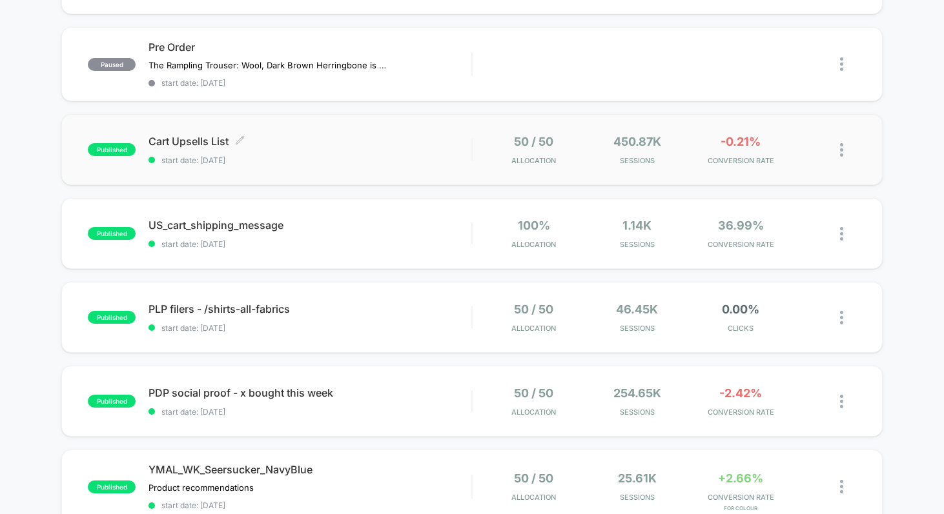 The image size is (944, 514). I want to click on span: 450.87k, so click(637, 141).